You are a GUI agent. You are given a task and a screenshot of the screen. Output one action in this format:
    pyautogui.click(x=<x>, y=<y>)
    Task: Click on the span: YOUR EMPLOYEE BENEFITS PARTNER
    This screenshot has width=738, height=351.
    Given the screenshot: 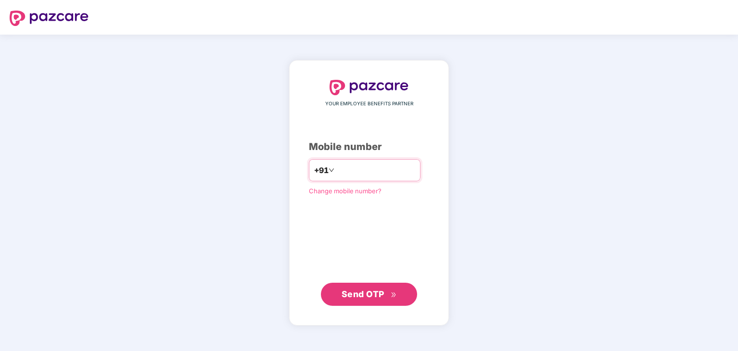 What is the action you would take?
    pyautogui.click(x=369, y=104)
    